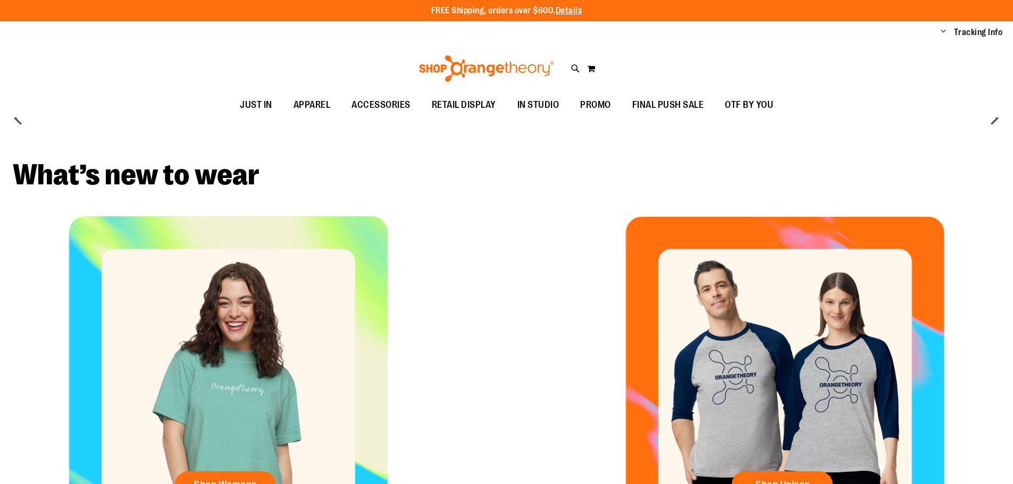 The height and width of the screenshot is (484, 1013). Describe the element at coordinates (538, 105) in the screenshot. I see `a: IN STUDIO` at that location.